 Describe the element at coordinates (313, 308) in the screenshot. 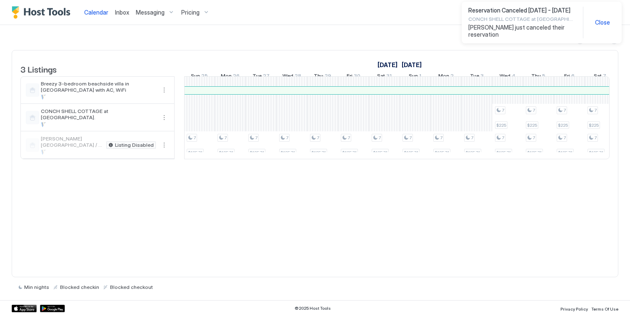

I see `span: © 2025 Host Tools` at that location.